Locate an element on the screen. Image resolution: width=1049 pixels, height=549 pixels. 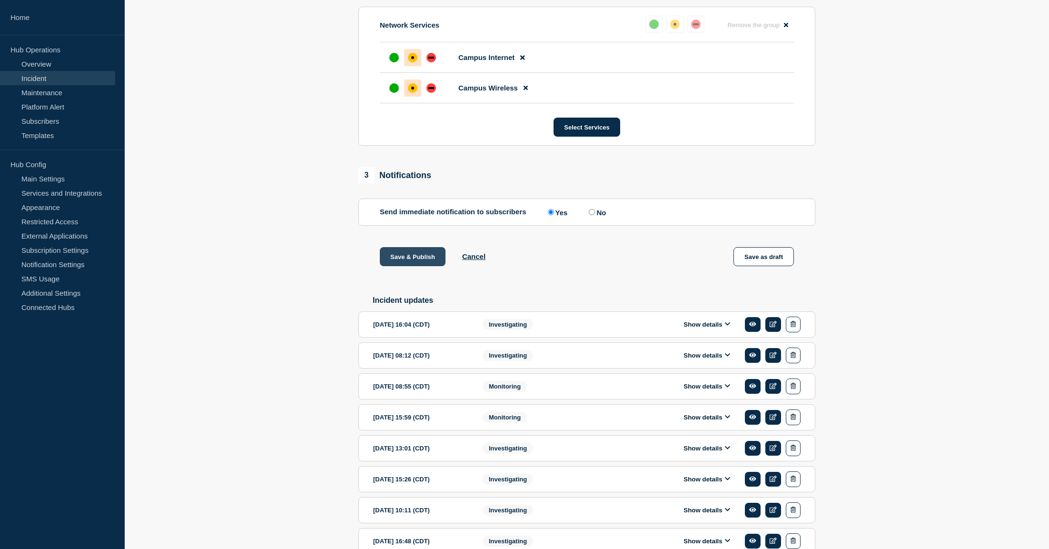
button: down is located at coordinates (696, 24).